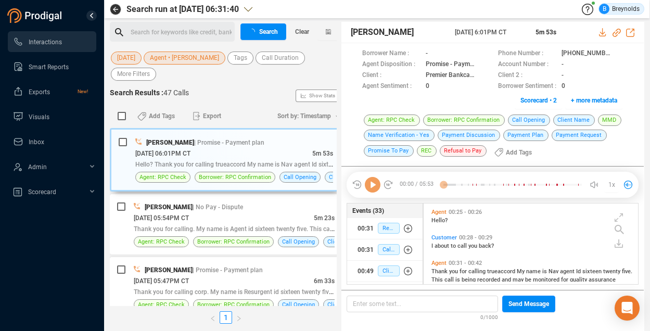 The height and width of the screenshot is (331, 650). What do you see at coordinates (534, 271) in the screenshot?
I see `span: name` at bounding box center [534, 271].